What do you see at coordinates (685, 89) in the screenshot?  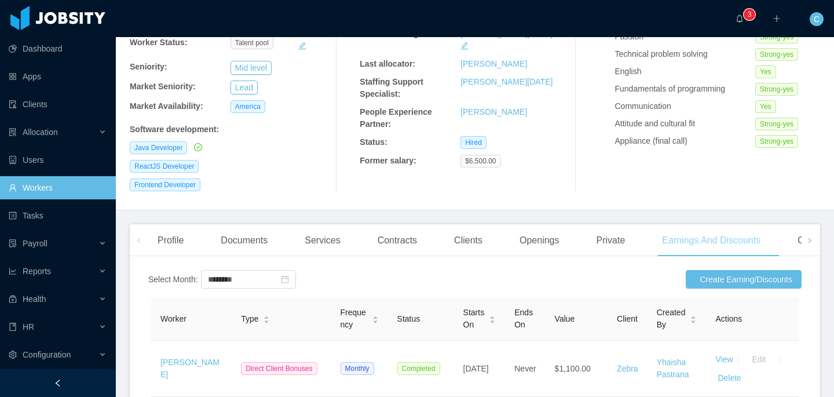 I see `div: Fundamentals of programming` at bounding box center [685, 89].